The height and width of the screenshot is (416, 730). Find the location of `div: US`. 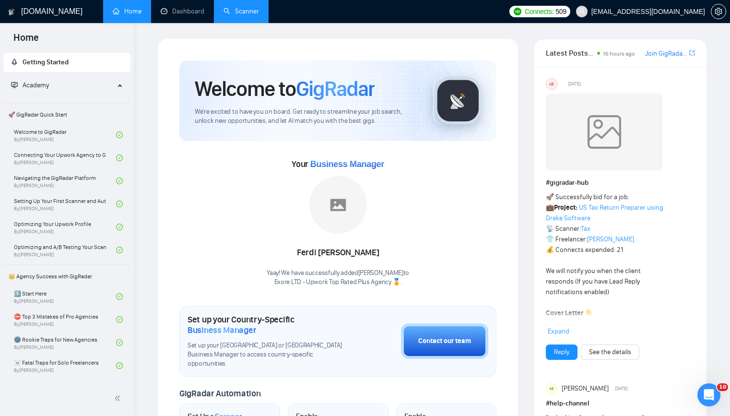

div: US is located at coordinates (552, 84).